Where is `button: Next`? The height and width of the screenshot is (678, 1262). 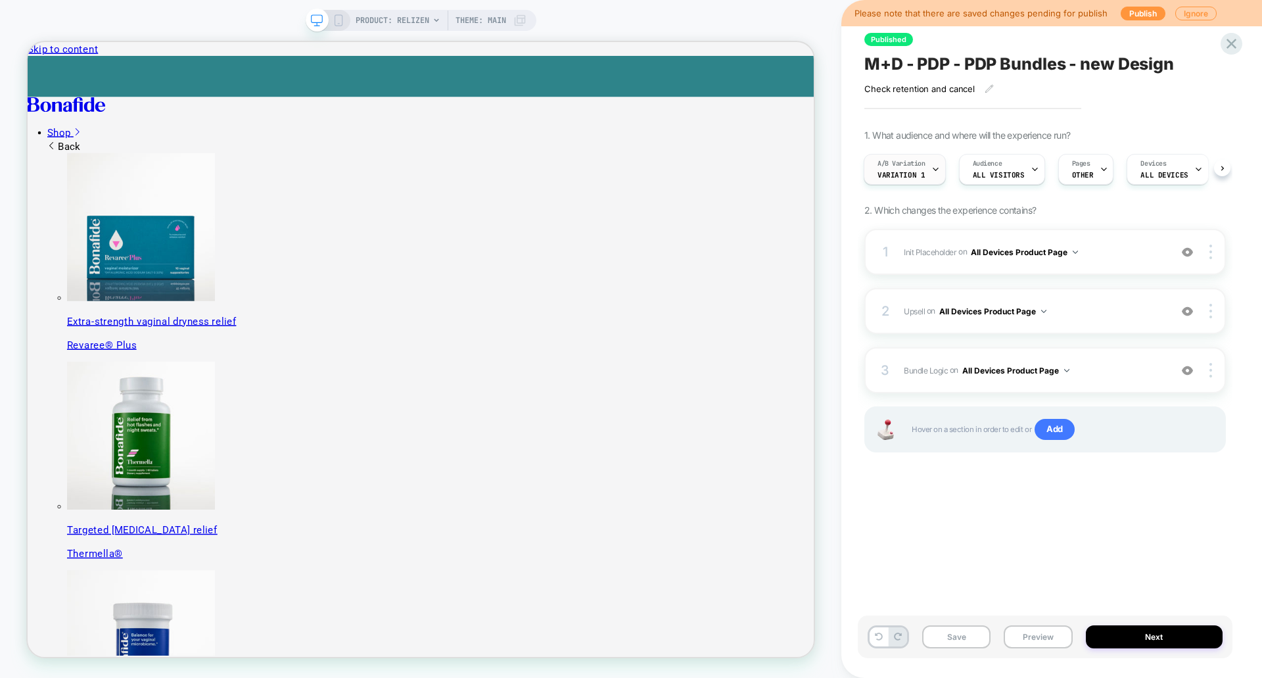
button: Next is located at coordinates (1154, 636).